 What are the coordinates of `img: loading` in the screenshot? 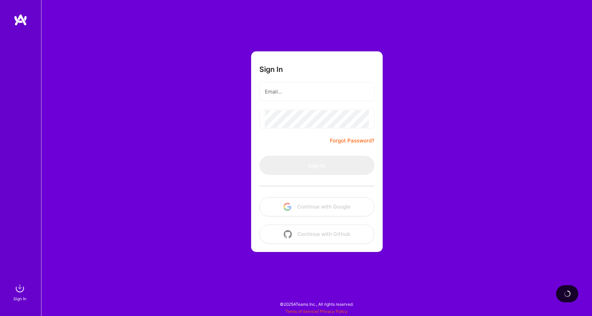 It's located at (568, 294).